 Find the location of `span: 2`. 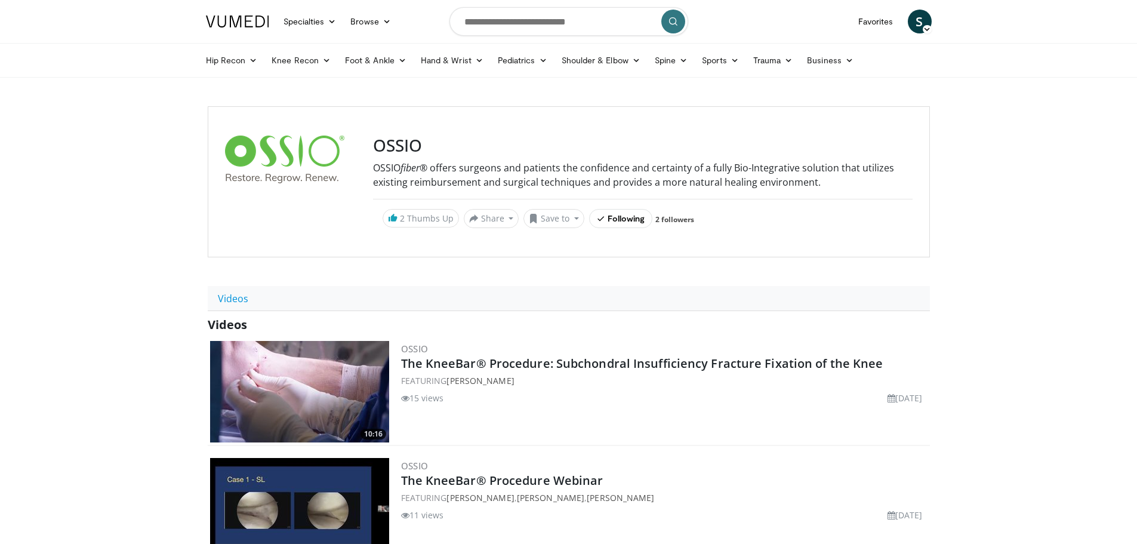

span: 2 is located at coordinates (402, 218).